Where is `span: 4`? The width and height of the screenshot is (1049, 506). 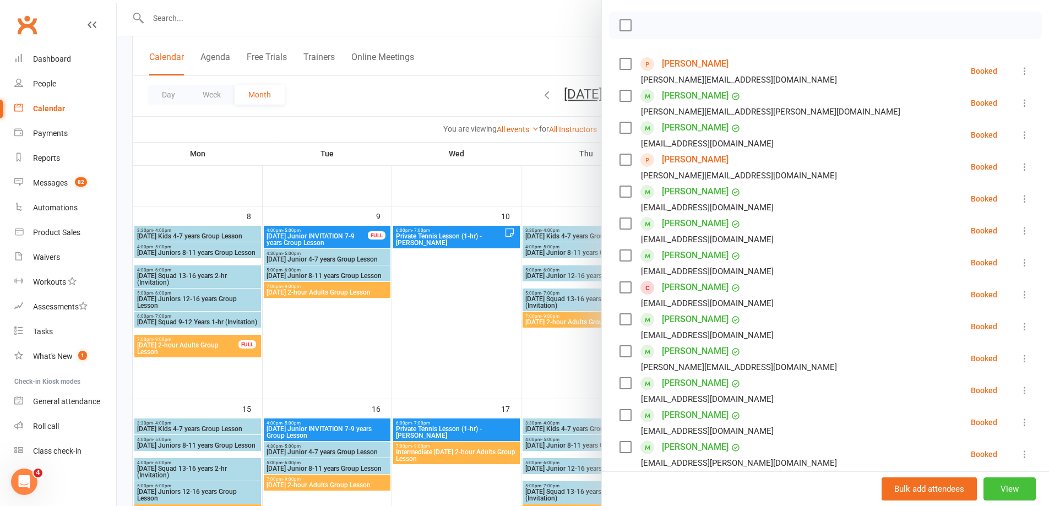
span: 4 is located at coordinates (38, 473).